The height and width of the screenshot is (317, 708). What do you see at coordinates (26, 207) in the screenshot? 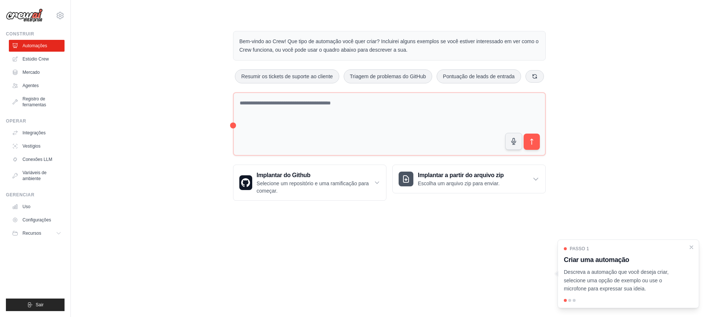
I see `font: Uso` at bounding box center [26, 207].